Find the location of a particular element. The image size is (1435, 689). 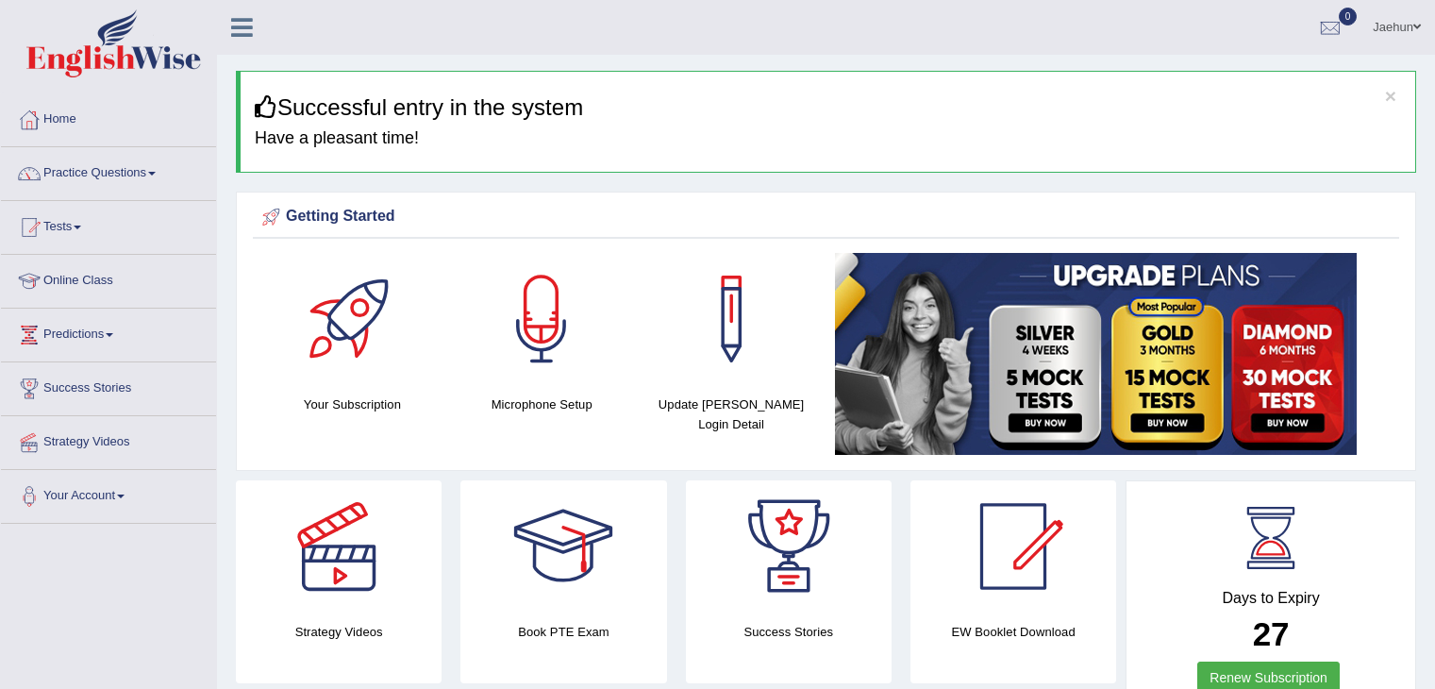

h4: Have a pleasant time! is located at coordinates (827, 139).